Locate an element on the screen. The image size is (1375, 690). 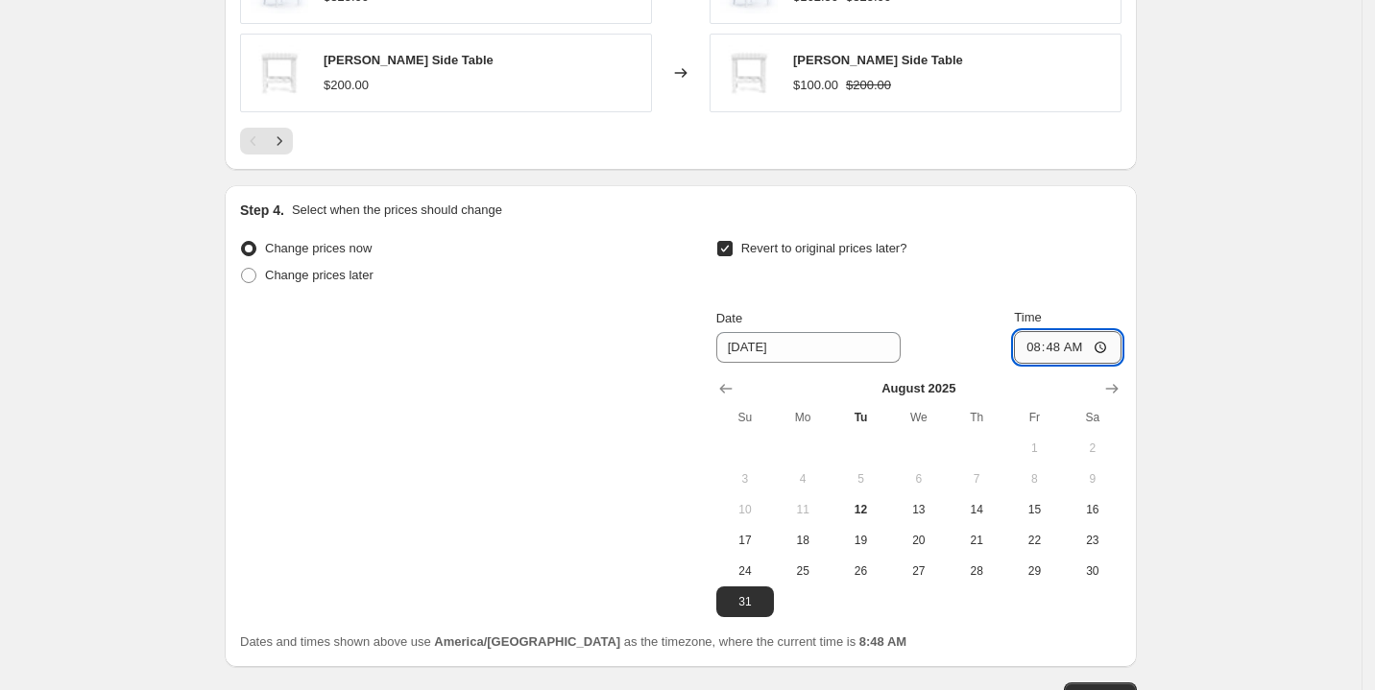
th: Sunday is located at coordinates (745, 418).